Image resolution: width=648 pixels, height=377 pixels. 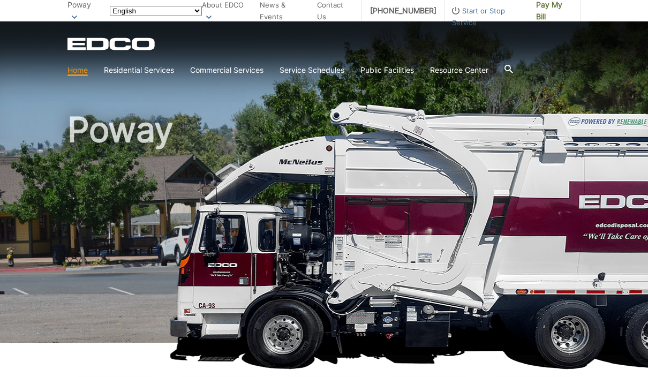 What do you see at coordinates (112, 44) in the screenshot?
I see `a: EDCD logo. Return to the homepage.` at bounding box center [112, 44].